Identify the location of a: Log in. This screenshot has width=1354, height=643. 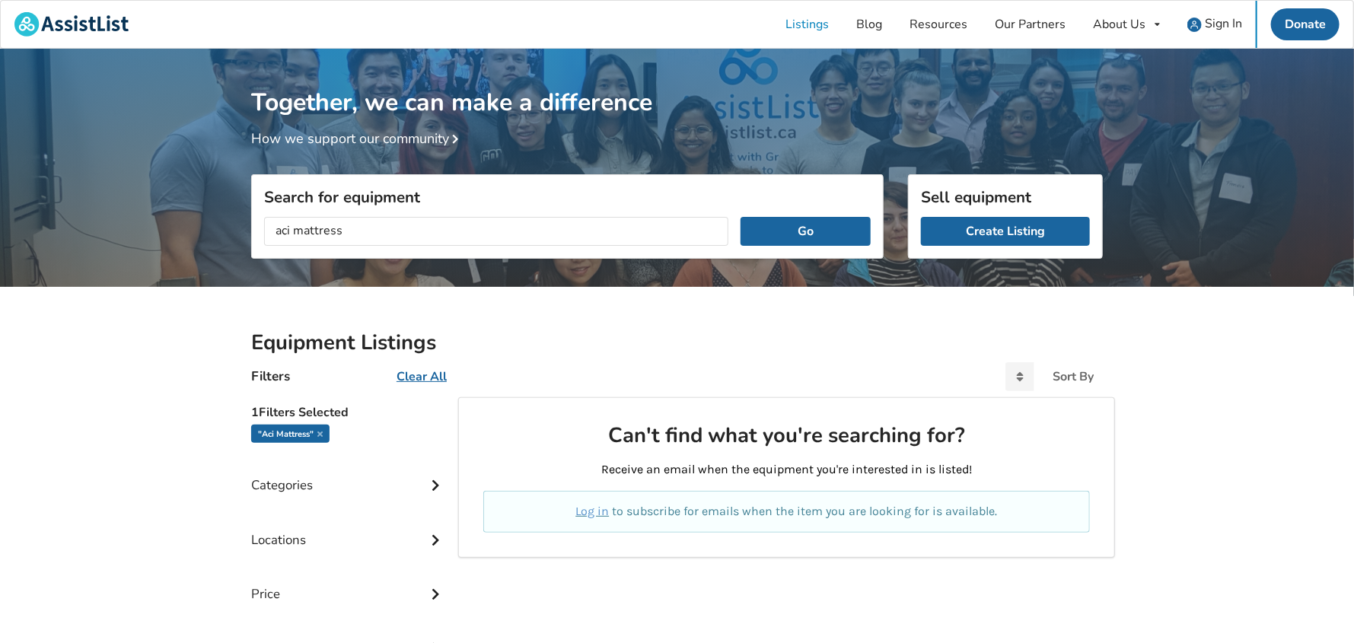
(592, 511).